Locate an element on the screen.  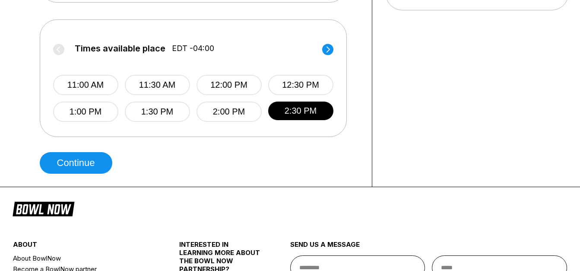
button: 2:00 PM is located at coordinates (229, 111).